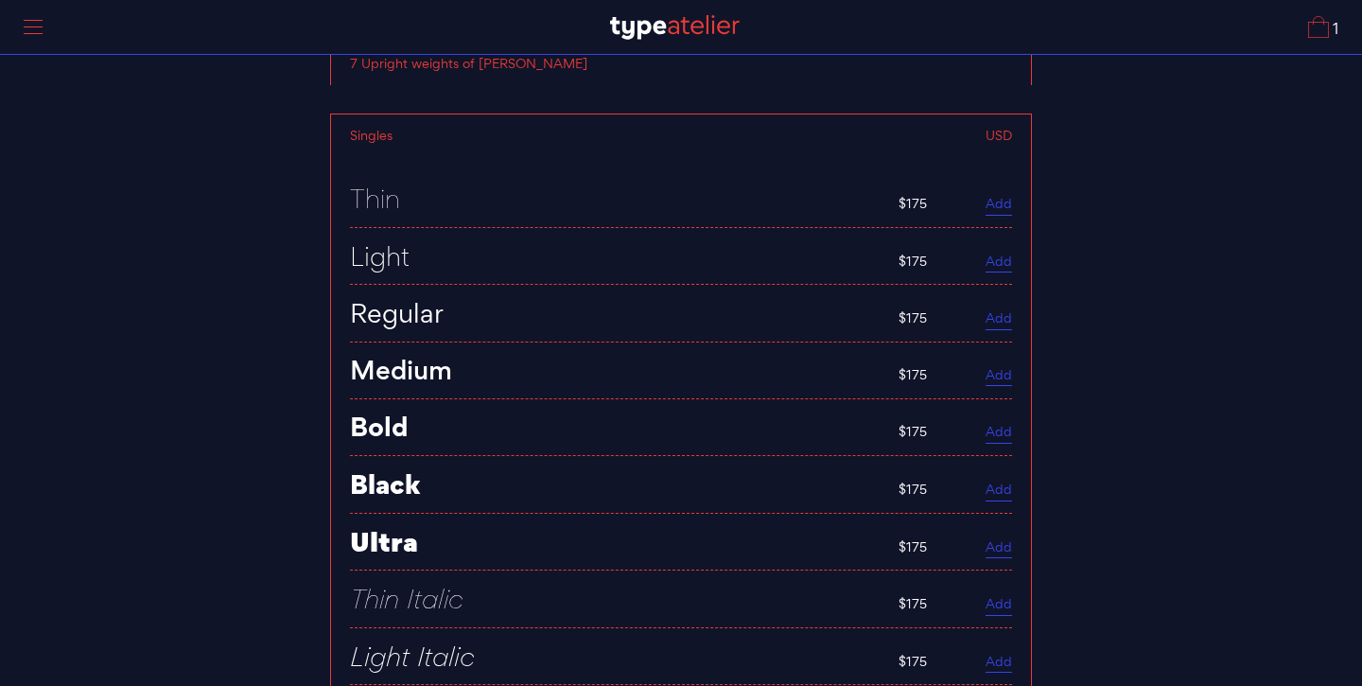  Describe the element at coordinates (615, 255) in the screenshot. I see `div: Light` at that location.